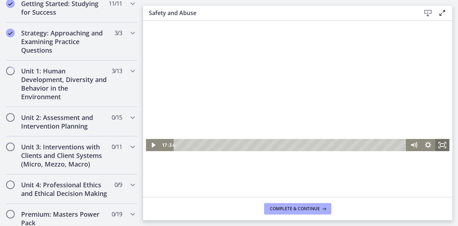 This screenshot has height=226, width=458. Describe the element at coordinates (65, 122) in the screenshot. I see `h2: Unit 2: Assessment and Intervention Planning` at that location.